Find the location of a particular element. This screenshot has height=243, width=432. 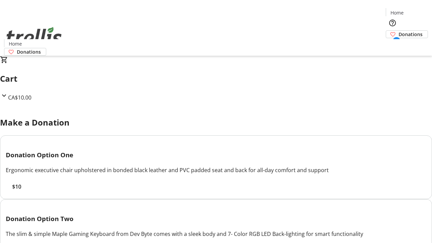

span: $10 is located at coordinates (17, 186).